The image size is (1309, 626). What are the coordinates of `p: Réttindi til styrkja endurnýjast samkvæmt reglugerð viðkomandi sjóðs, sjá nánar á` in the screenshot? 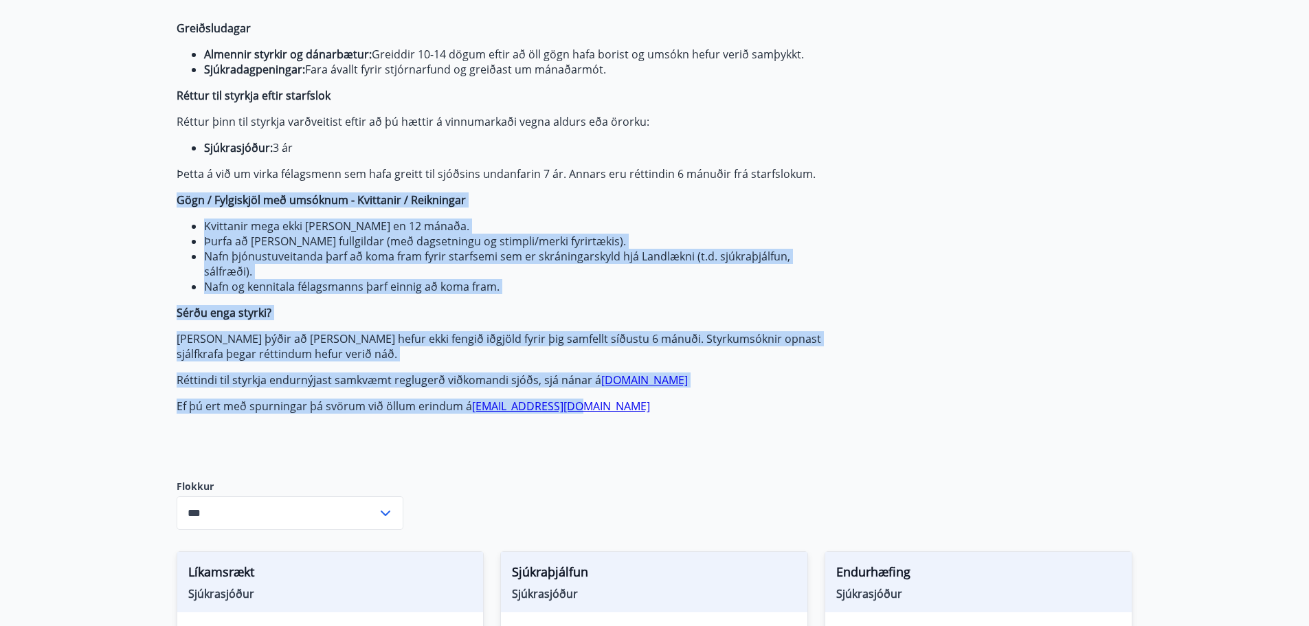 It's located at (501, 380).